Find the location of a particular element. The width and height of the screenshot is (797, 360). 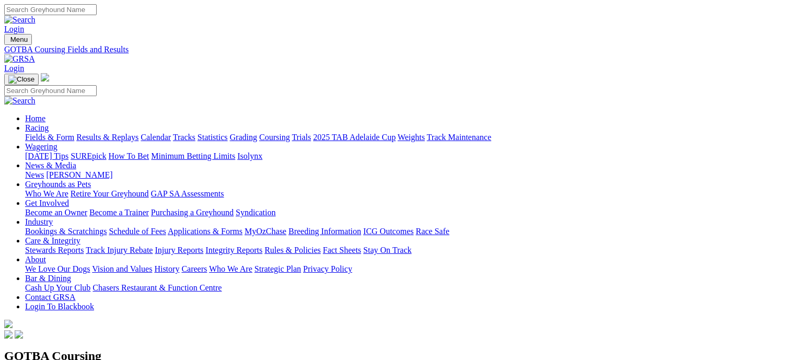

a: Calendar is located at coordinates (156, 137).